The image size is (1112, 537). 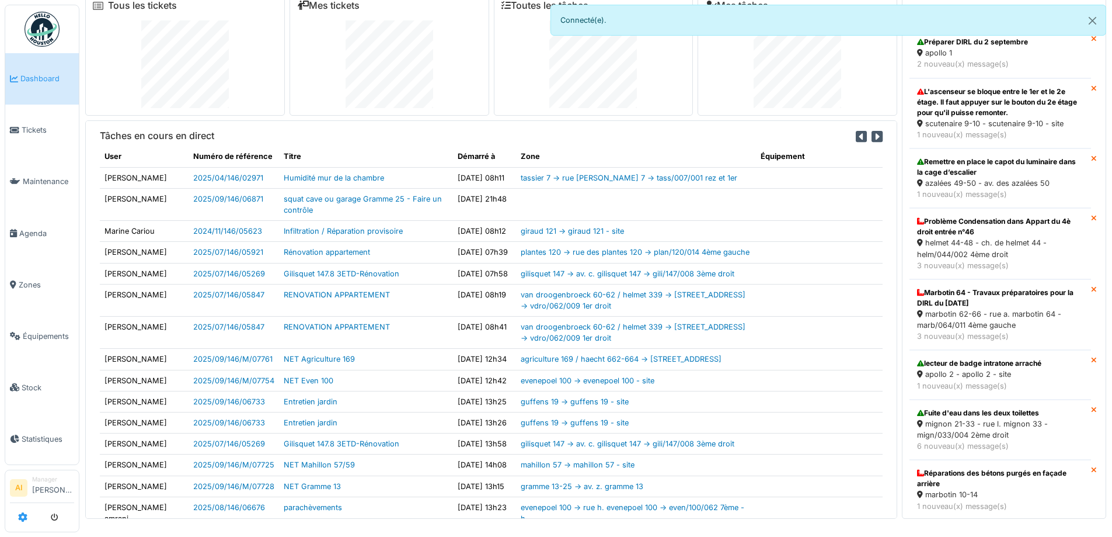 What do you see at coordinates (334, 177) in the screenshot?
I see `a: Humidité mur de la chambre` at bounding box center [334, 177].